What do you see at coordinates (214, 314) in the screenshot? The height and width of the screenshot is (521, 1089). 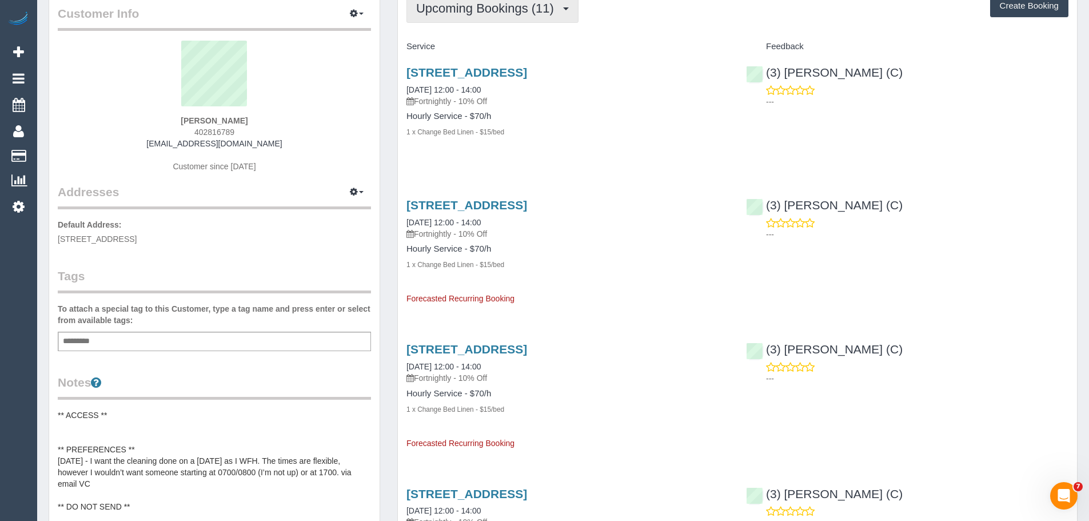 I see `label: To attach a special tag to this Customer, type a tag name and press enter or select from availabl...` at bounding box center [214, 314].